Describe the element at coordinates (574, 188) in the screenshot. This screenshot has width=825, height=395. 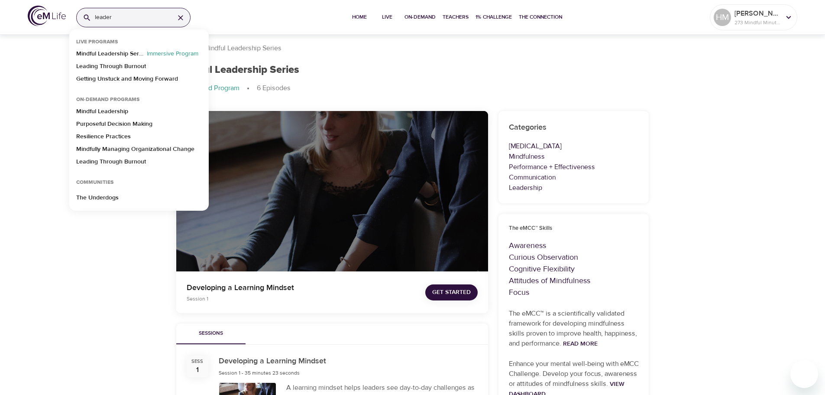
I see `p: Leadership` at that location.